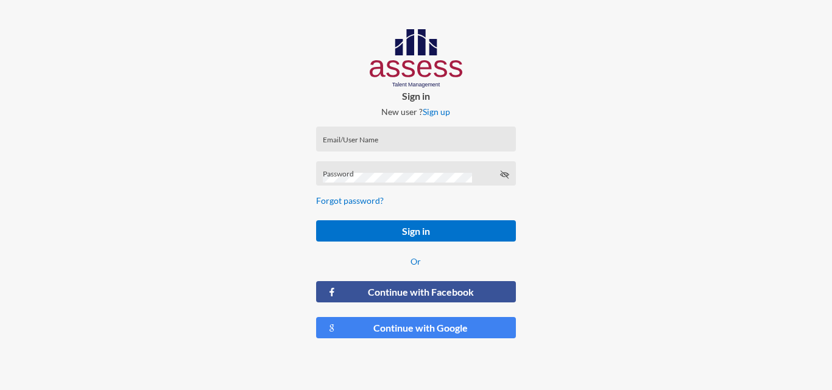 This screenshot has width=832, height=390. Describe the element at coordinates (436, 111) in the screenshot. I see `a: Sign up` at that location.